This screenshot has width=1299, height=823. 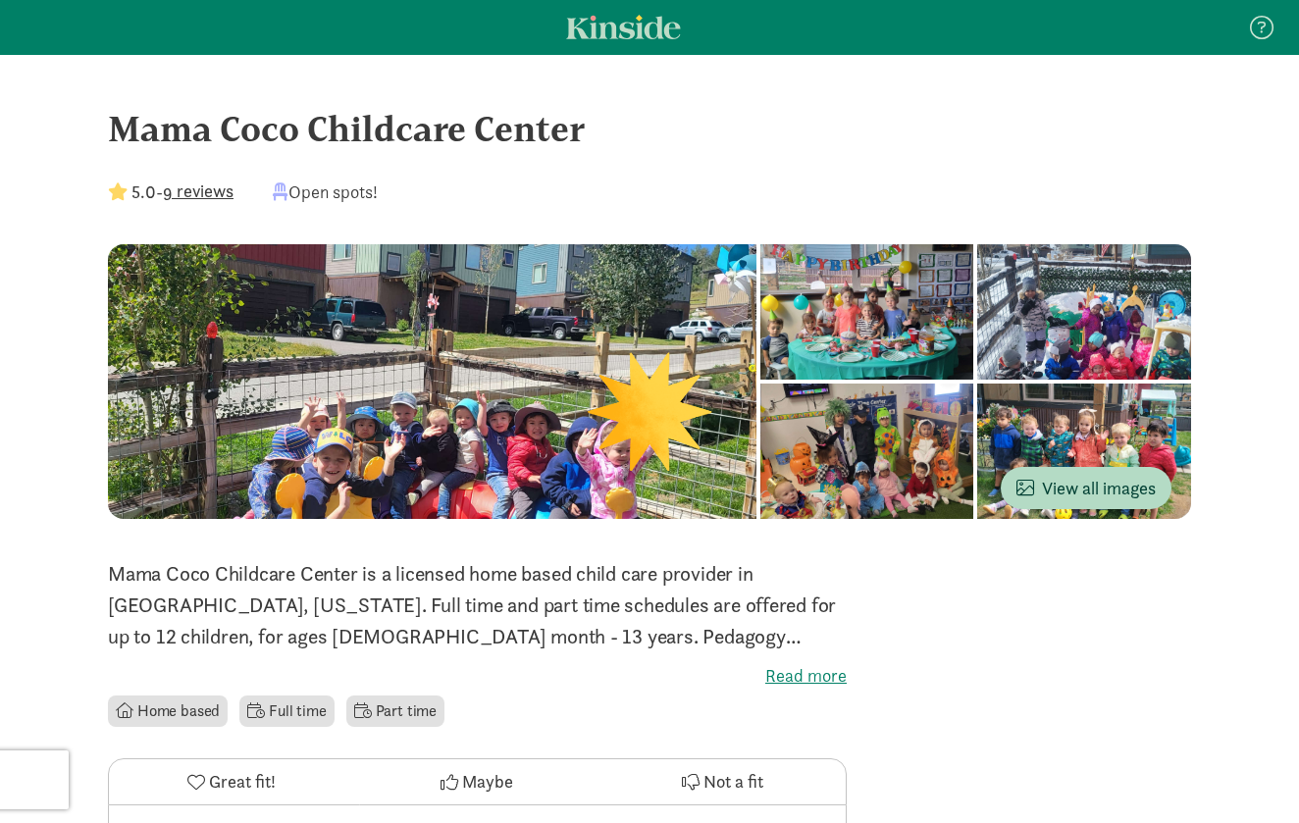 What do you see at coordinates (198, 190) in the screenshot?
I see `button: 9 reviews` at bounding box center [198, 190].